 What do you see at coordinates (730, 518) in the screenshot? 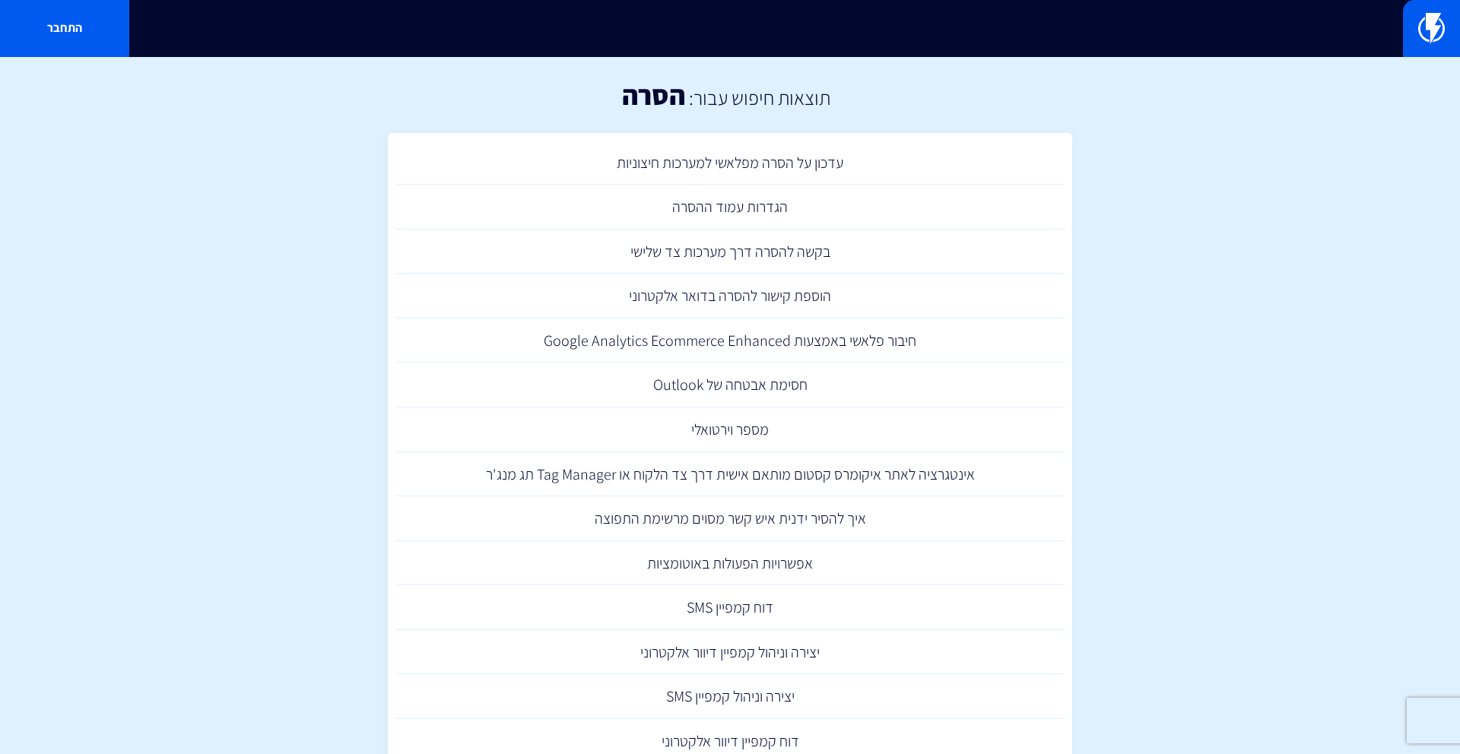
I see `a: איך להסיר ידנית איש קשר מסוים מרשימת התפוצה` at bounding box center [730, 518].